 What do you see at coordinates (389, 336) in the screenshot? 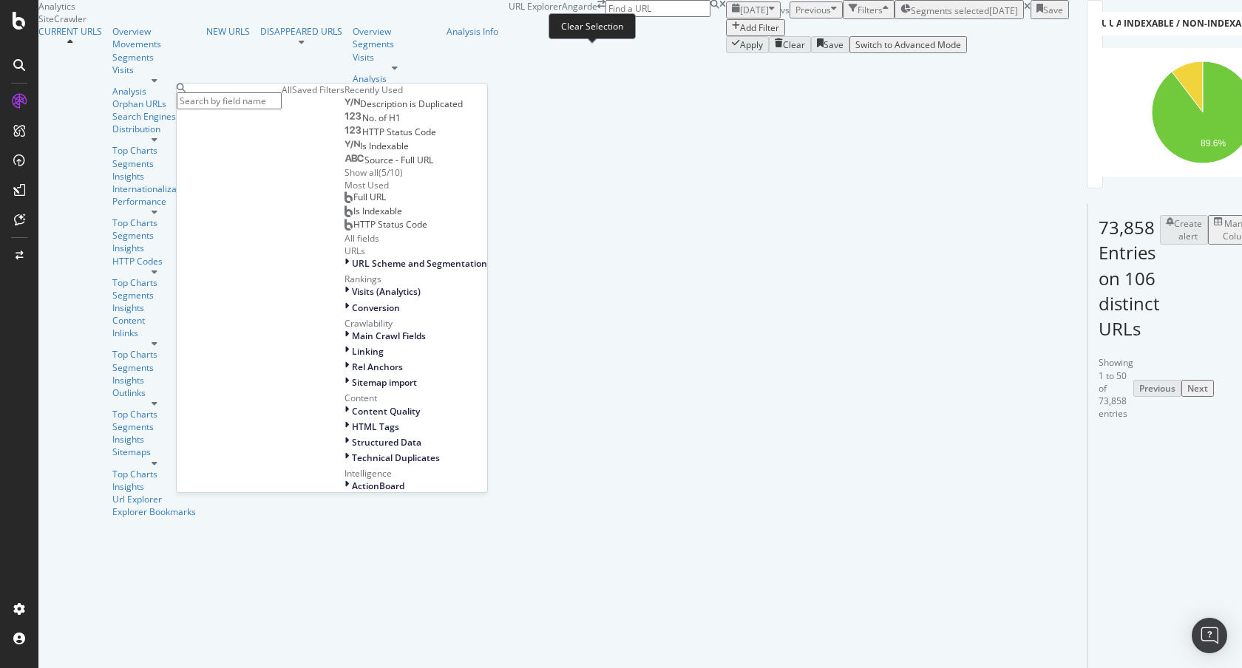
I see `span: Main Crawl Fields` at bounding box center [389, 336].